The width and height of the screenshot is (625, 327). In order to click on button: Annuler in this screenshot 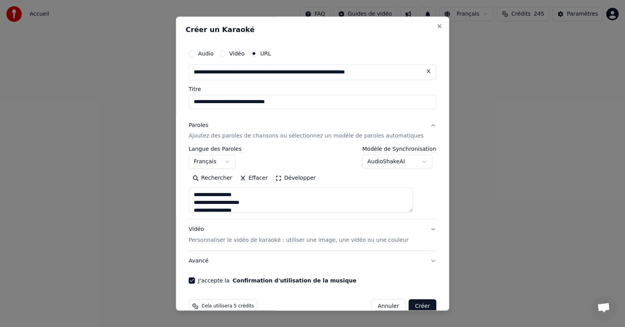, I will do `click(388, 306)`.